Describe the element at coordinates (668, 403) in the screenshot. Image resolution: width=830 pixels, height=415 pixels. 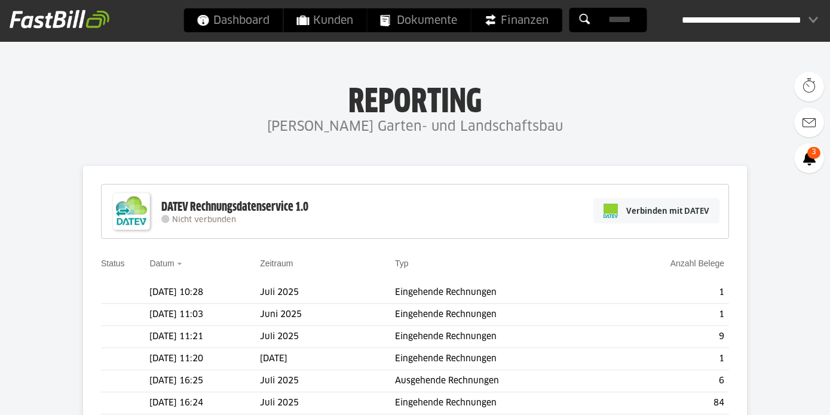
I see `td: 84` at that location.